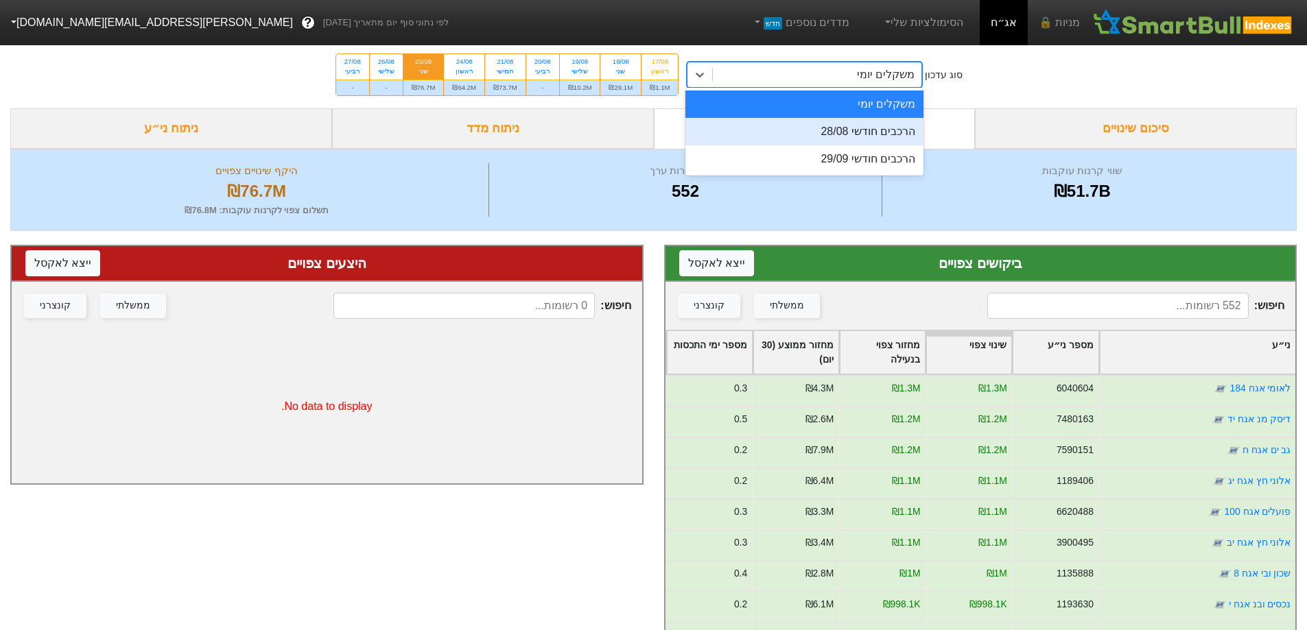  What do you see at coordinates (1074, 419) in the screenshot?
I see `div: 7480163` at bounding box center [1074, 419].